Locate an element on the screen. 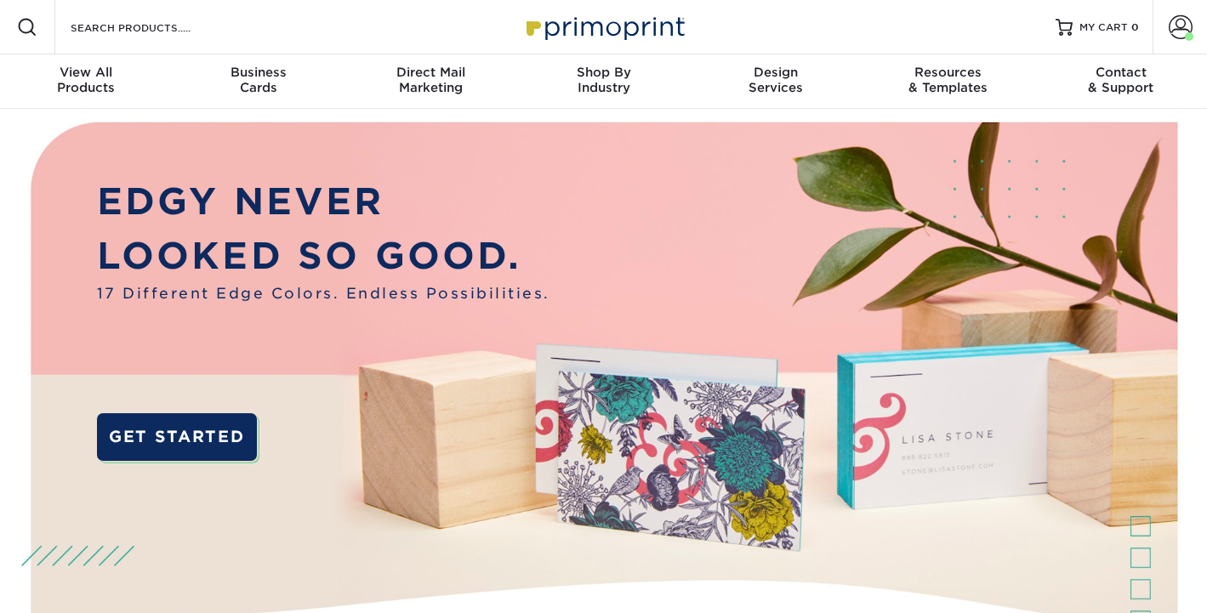 Image resolution: width=1207 pixels, height=613 pixels. a: Direct MailMarketing is located at coordinates (431, 82).